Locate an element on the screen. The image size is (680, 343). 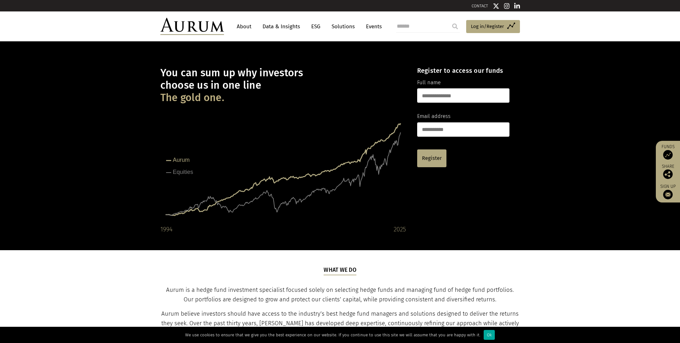
a: About is located at coordinates (244, 26).